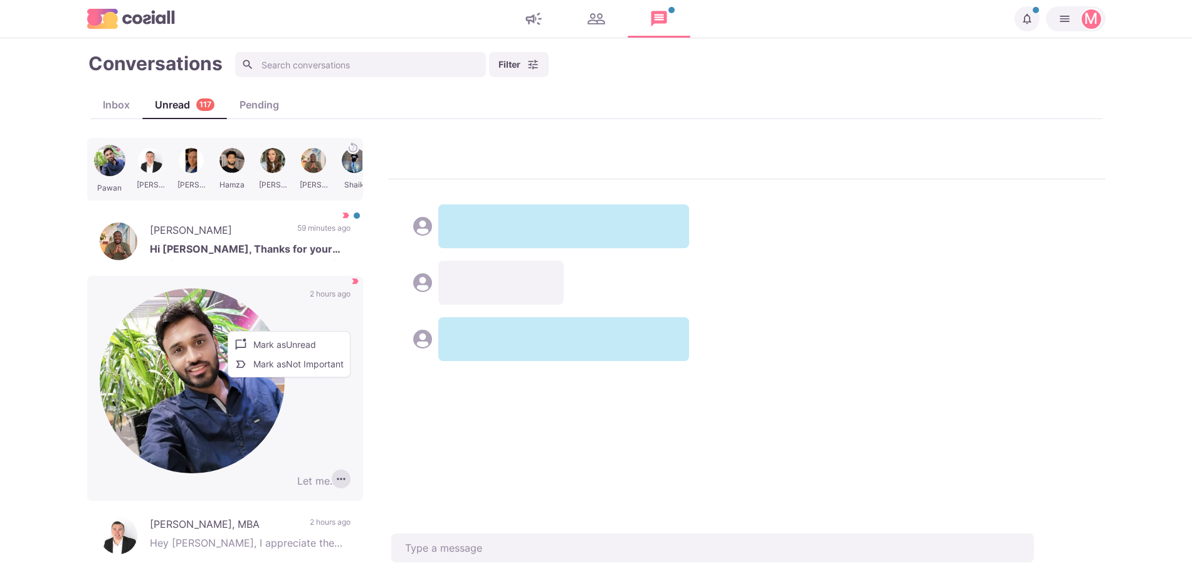 Image resolution: width=1192 pixels, height=578 pixels. I want to click on div: Pending, so click(259, 105).